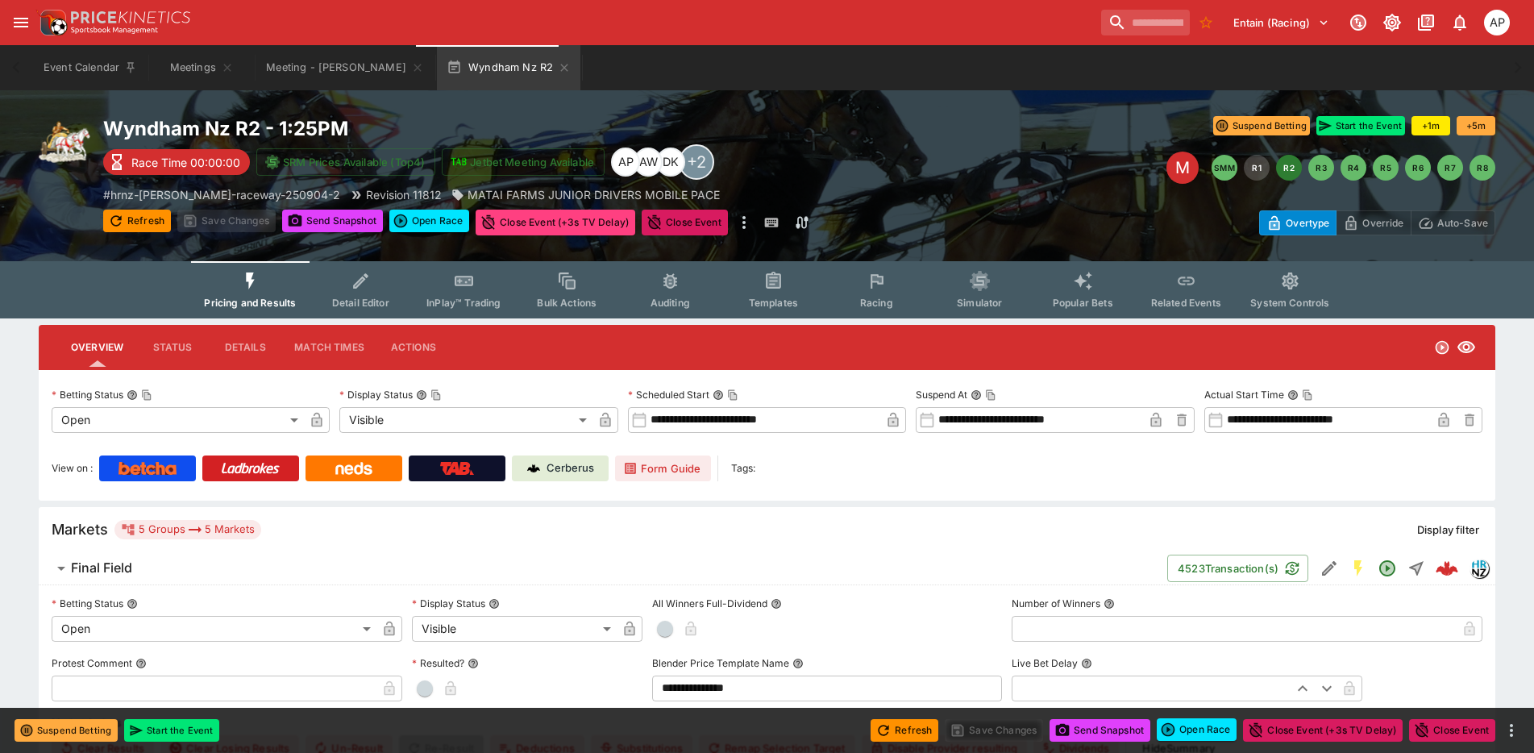 Image resolution: width=1534 pixels, height=753 pixels. Describe the element at coordinates (671, 162) in the screenshot. I see `div: Dabin Kim` at that location.